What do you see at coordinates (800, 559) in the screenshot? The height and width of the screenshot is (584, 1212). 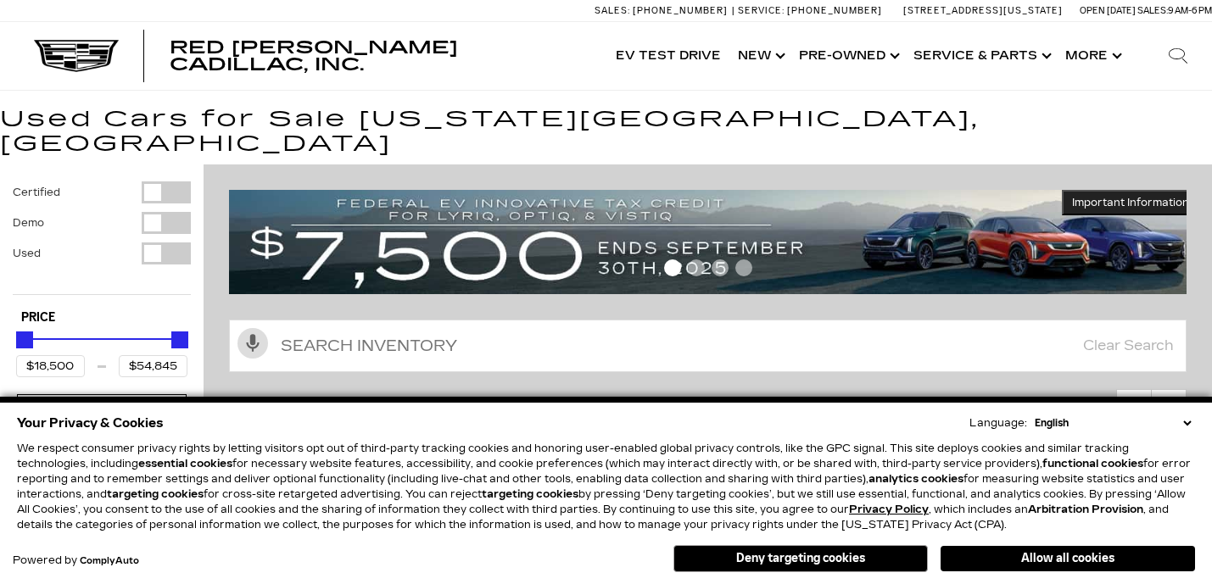 I see `button: Deny targeting cookies` at bounding box center [800, 559].